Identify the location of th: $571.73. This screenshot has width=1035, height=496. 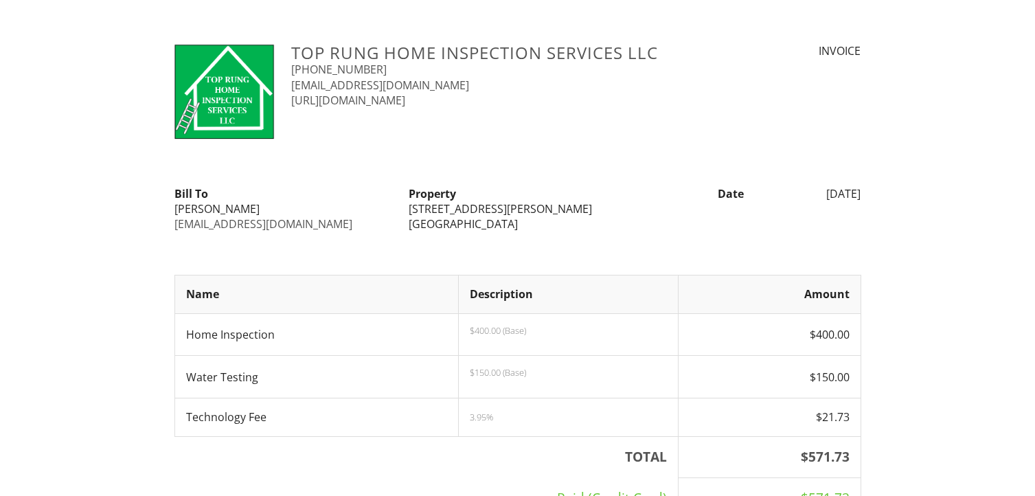
(770, 457).